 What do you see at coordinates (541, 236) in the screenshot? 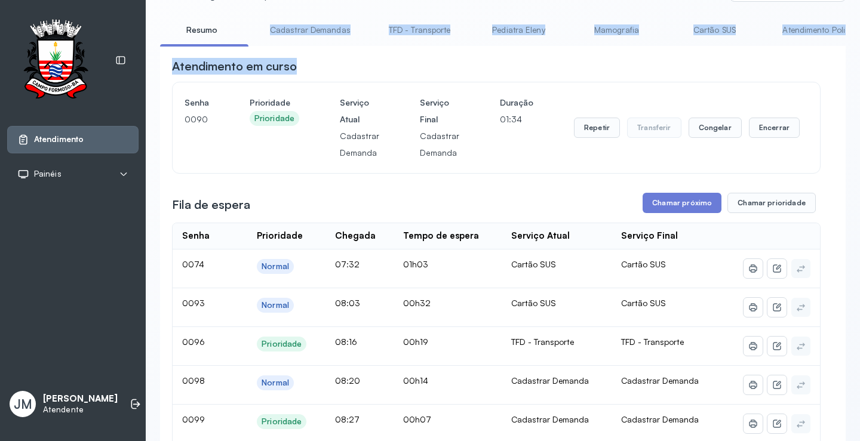
I see `div: Serviço Atual` at bounding box center [541, 236].